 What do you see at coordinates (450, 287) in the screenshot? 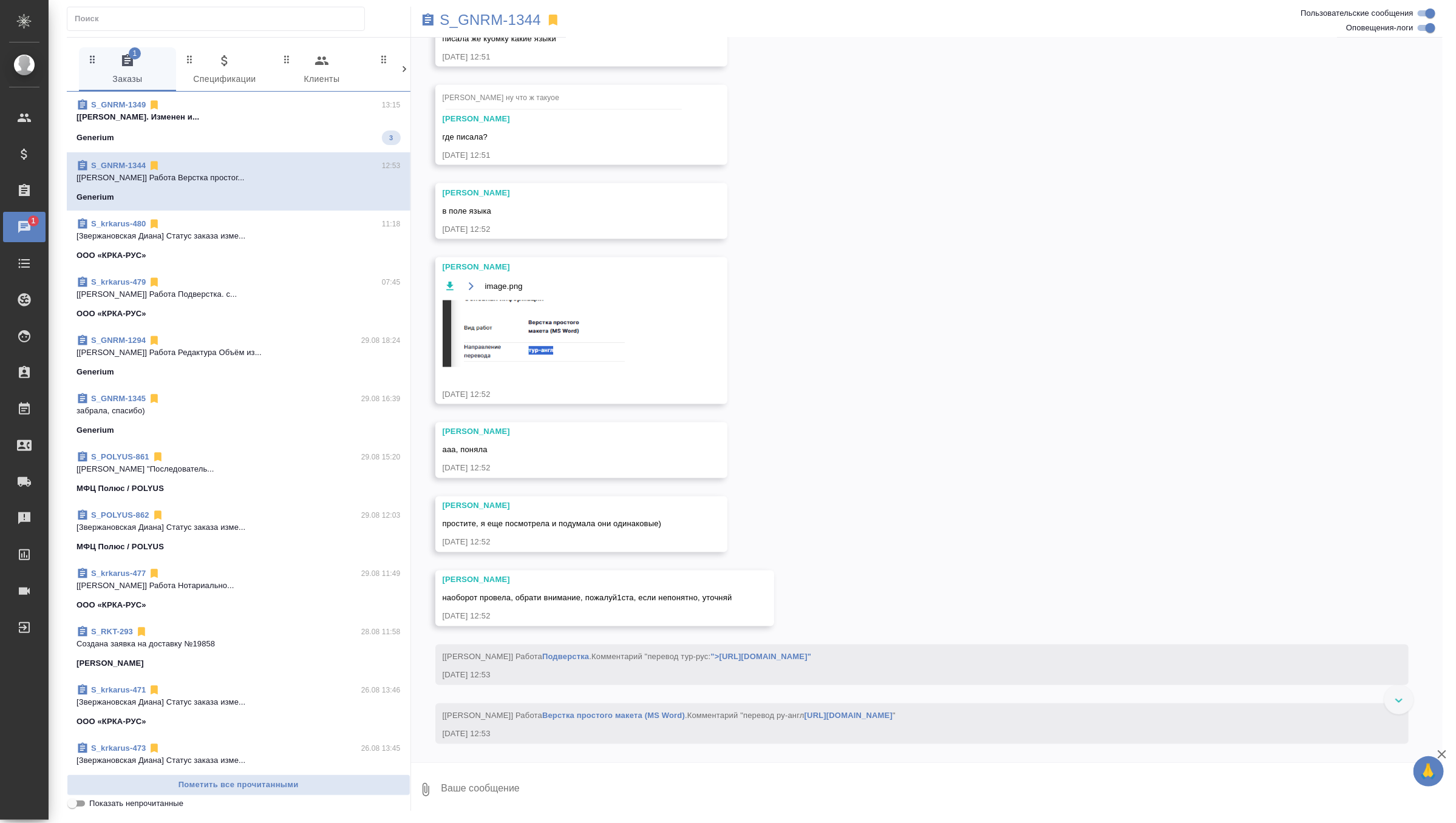
I see `button: Скачать` at bounding box center [450, 287].